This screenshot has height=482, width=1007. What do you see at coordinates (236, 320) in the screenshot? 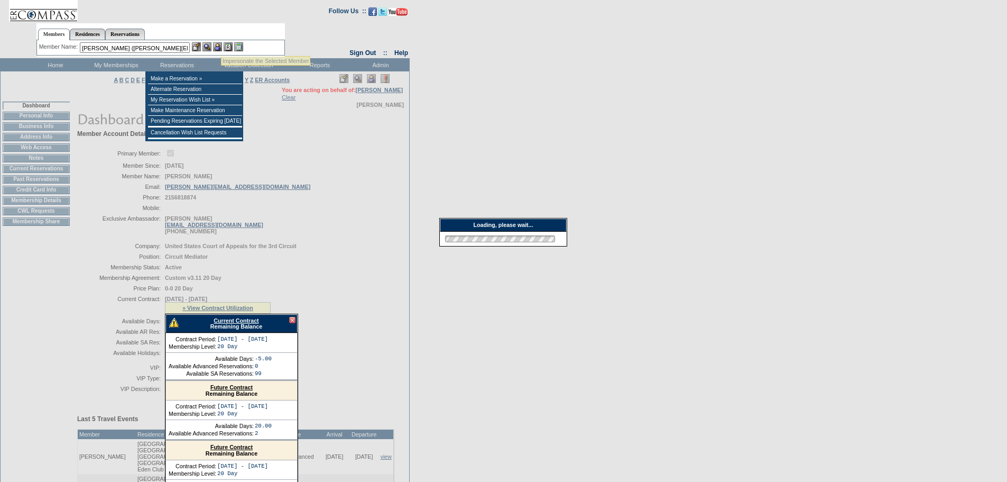
I see `a: Current Contract` at bounding box center [236, 320].